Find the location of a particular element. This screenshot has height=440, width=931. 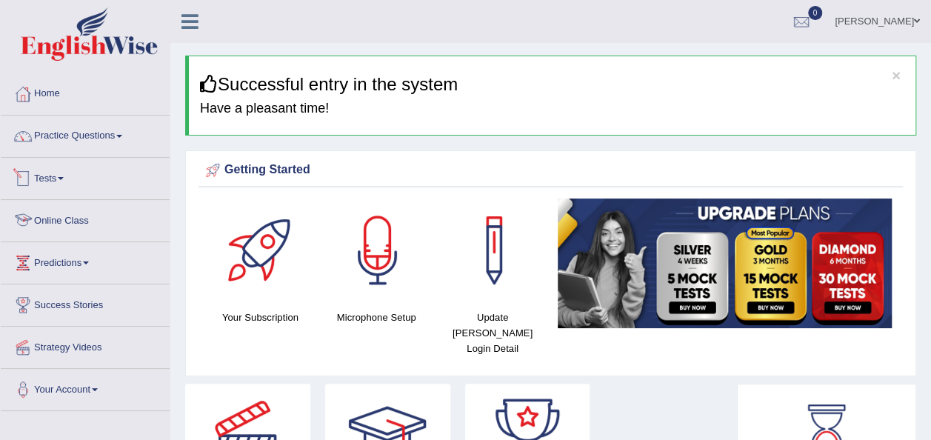

a: Online Class is located at coordinates (85, 218).